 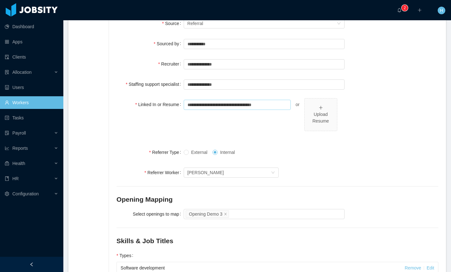 What do you see at coordinates (405, 8) in the screenshot?
I see `sup: 2` at bounding box center [405, 8].